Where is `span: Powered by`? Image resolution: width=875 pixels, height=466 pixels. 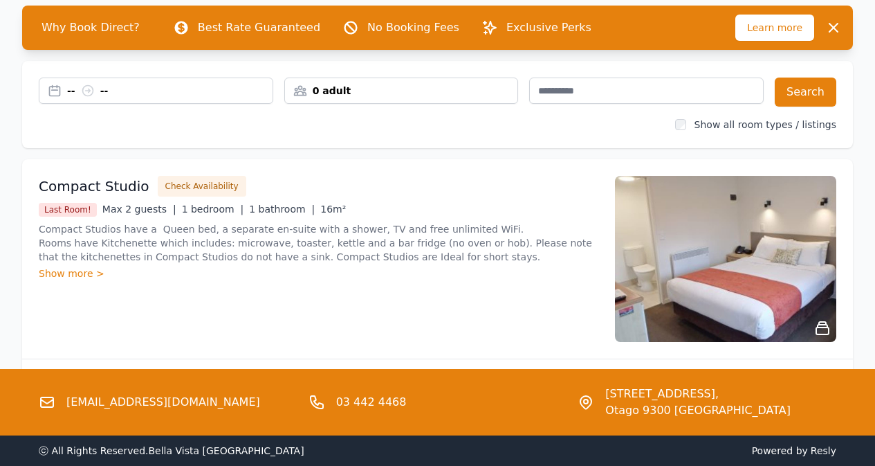 span: Powered by is located at coordinates (640, 450).